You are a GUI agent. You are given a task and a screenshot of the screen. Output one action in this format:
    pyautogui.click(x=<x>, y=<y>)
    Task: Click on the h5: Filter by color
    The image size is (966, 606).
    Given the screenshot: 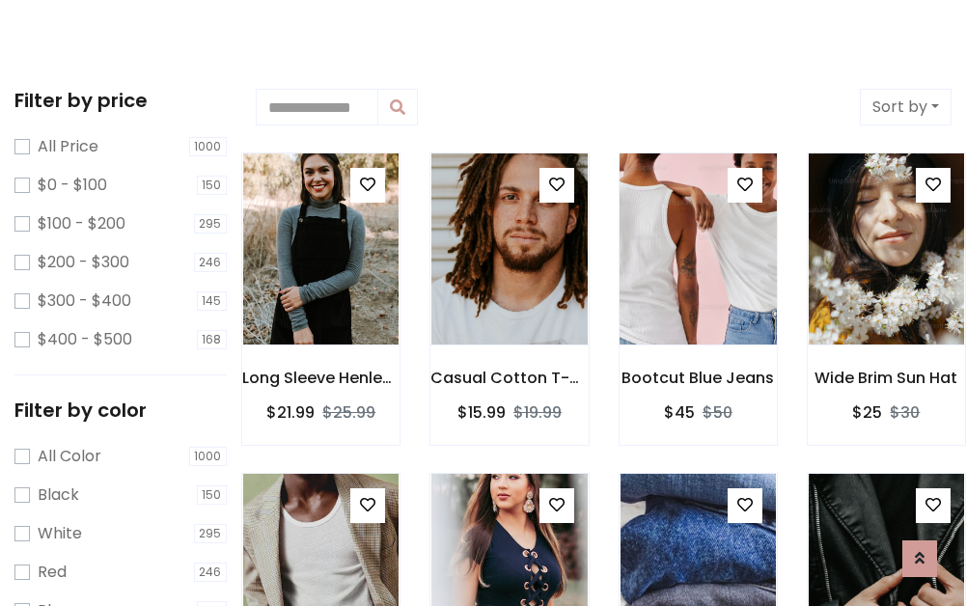 What is the action you would take?
    pyautogui.click(x=121, y=410)
    